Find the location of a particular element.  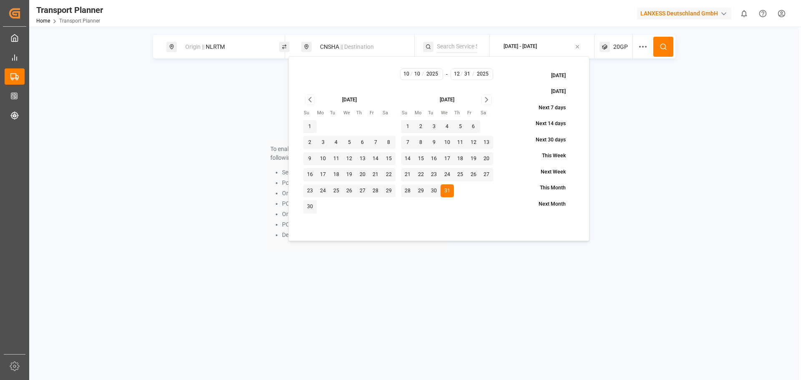

button: Next 14 days is located at coordinates (545, 124).